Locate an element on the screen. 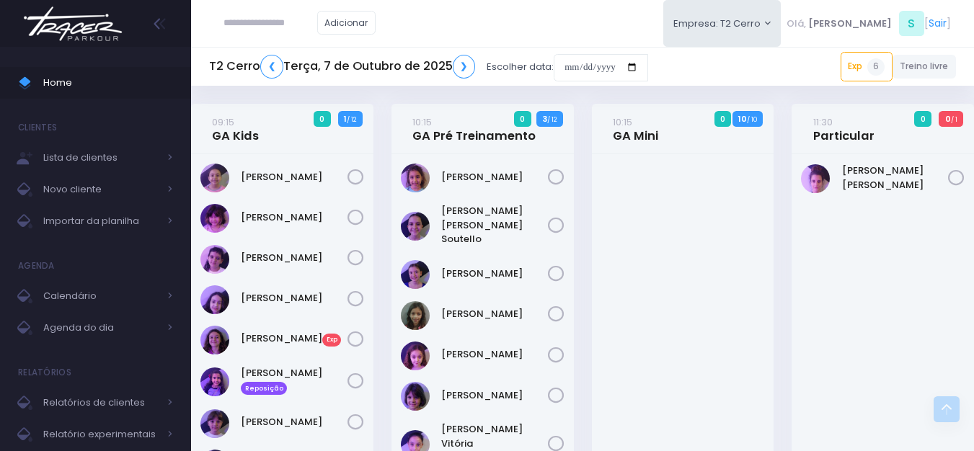  img: Malu Bernardes is located at coordinates (415, 397).